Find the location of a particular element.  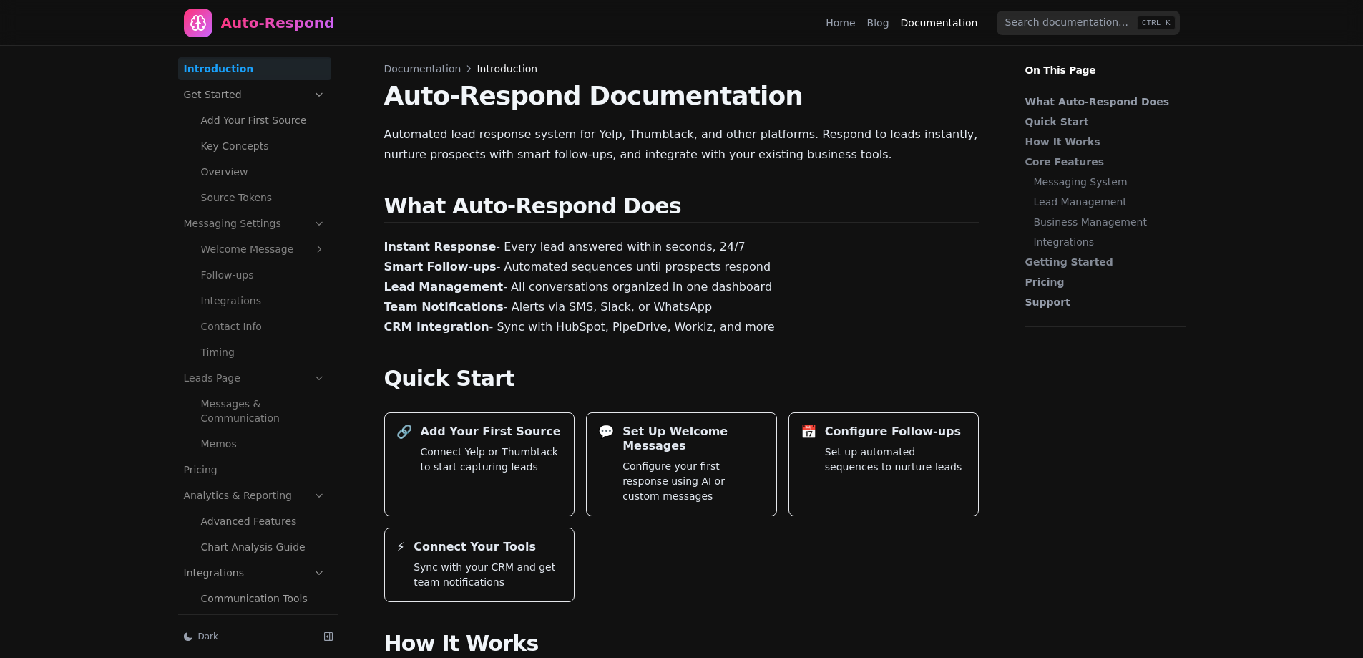

strong: Lead Management is located at coordinates (444, 286).